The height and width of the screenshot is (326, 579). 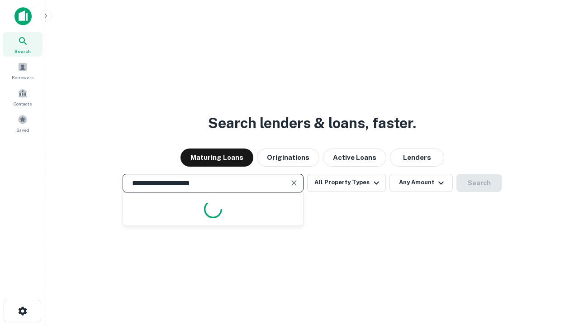 What do you see at coordinates (23, 104) in the screenshot?
I see `span: Contacts` at bounding box center [23, 104].